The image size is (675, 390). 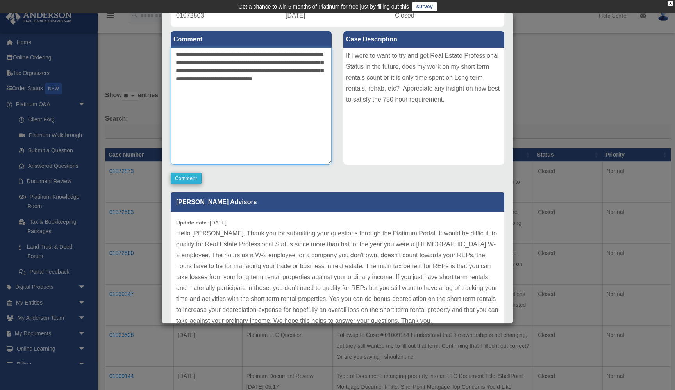 What do you see at coordinates (190, 15) in the screenshot?
I see `span: 01072503` at bounding box center [190, 15].